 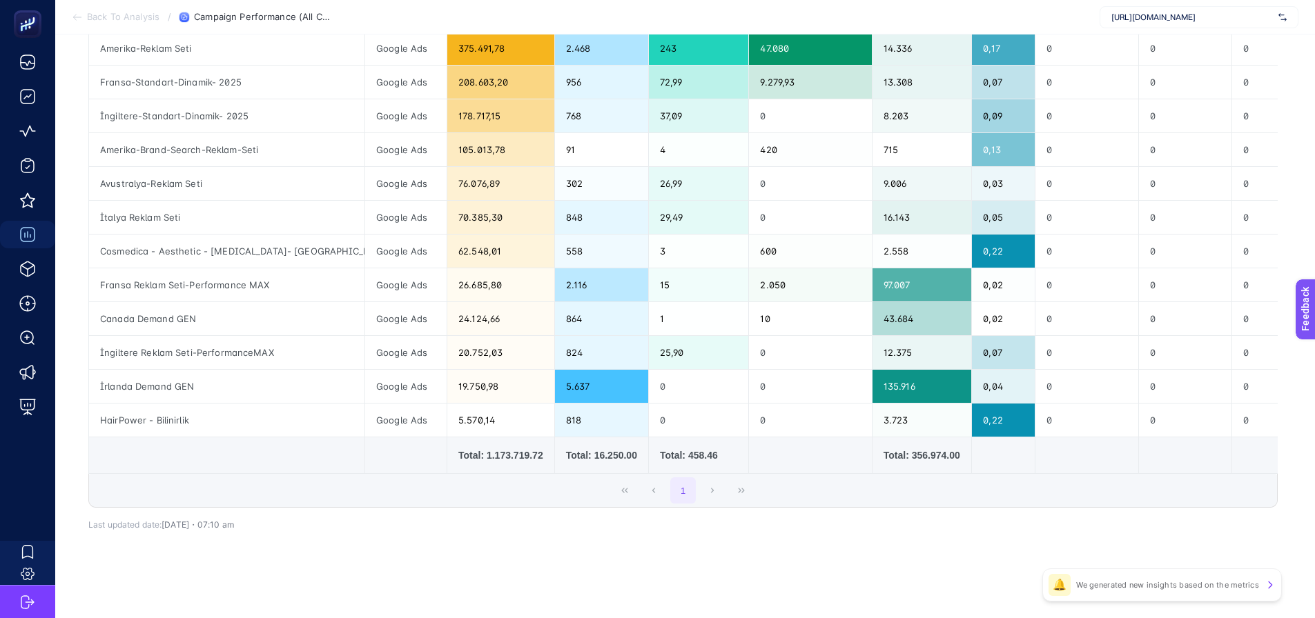 I want to click on span: Feedback, so click(x=30, y=10).